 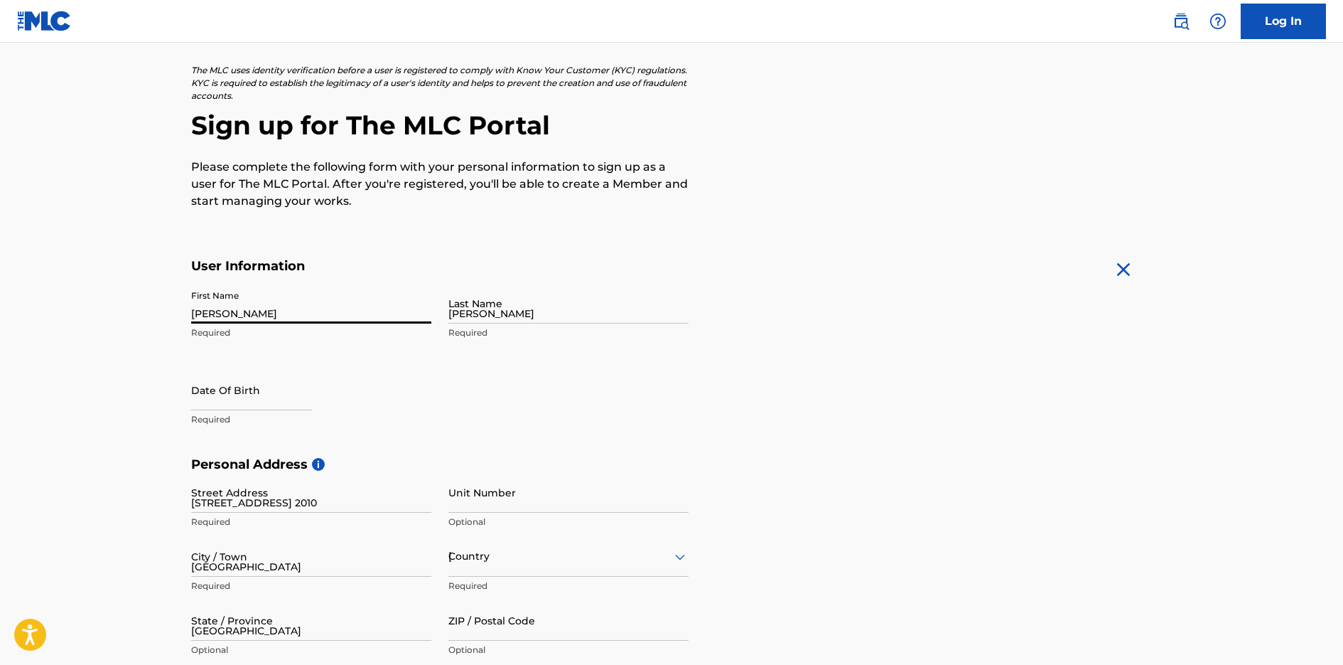 What do you see at coordinates (1124, 269) in the screenshot?
I see `img: close` at bounding box center [1124, 269].